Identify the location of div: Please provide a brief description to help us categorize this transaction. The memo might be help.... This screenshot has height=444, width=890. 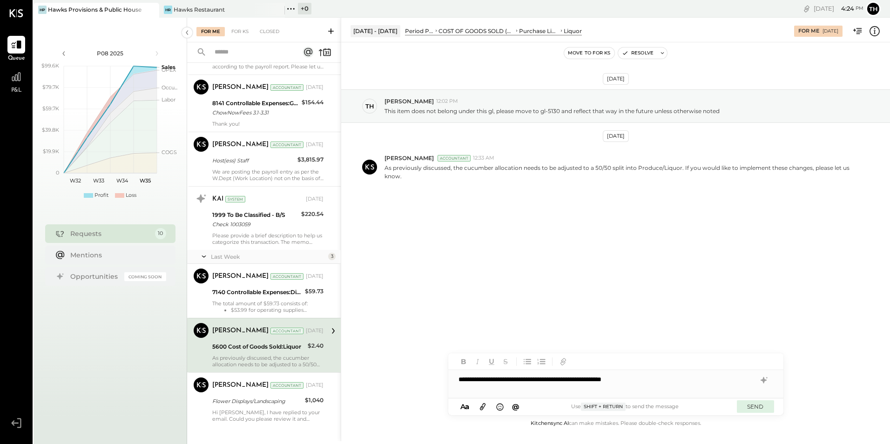
(268, 239).